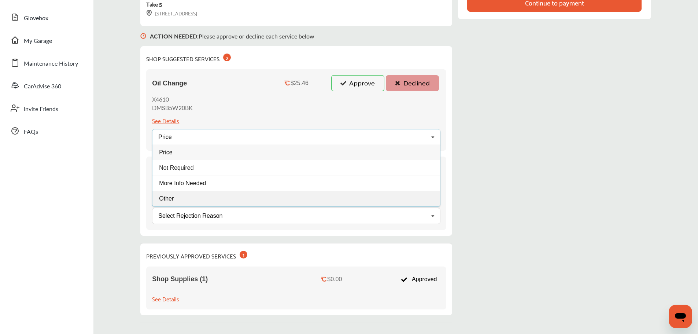  What do you see at coordinates (31, 132) in the screenshot?
I see `span: FAQs` at bounding box center [31, 132].